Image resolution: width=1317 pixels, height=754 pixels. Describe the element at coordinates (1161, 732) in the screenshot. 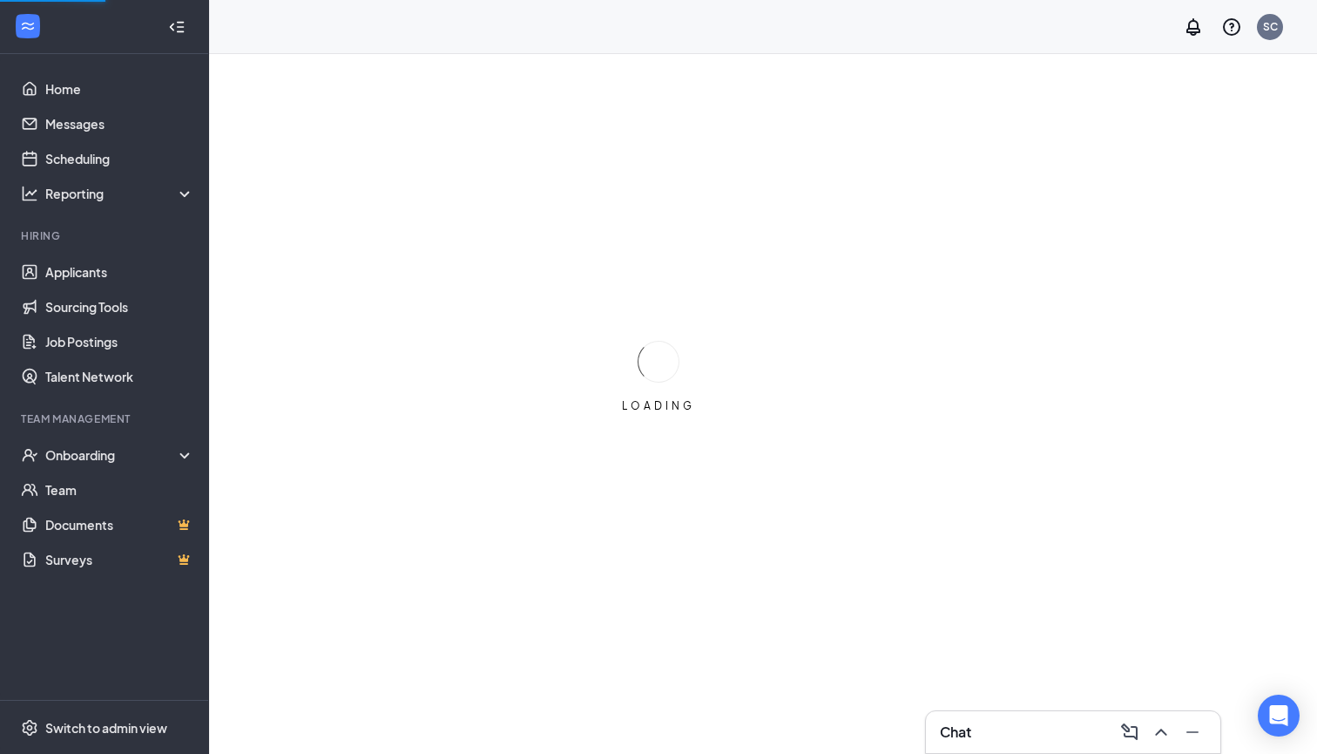

I see `svg: ChevronUp` at that location.